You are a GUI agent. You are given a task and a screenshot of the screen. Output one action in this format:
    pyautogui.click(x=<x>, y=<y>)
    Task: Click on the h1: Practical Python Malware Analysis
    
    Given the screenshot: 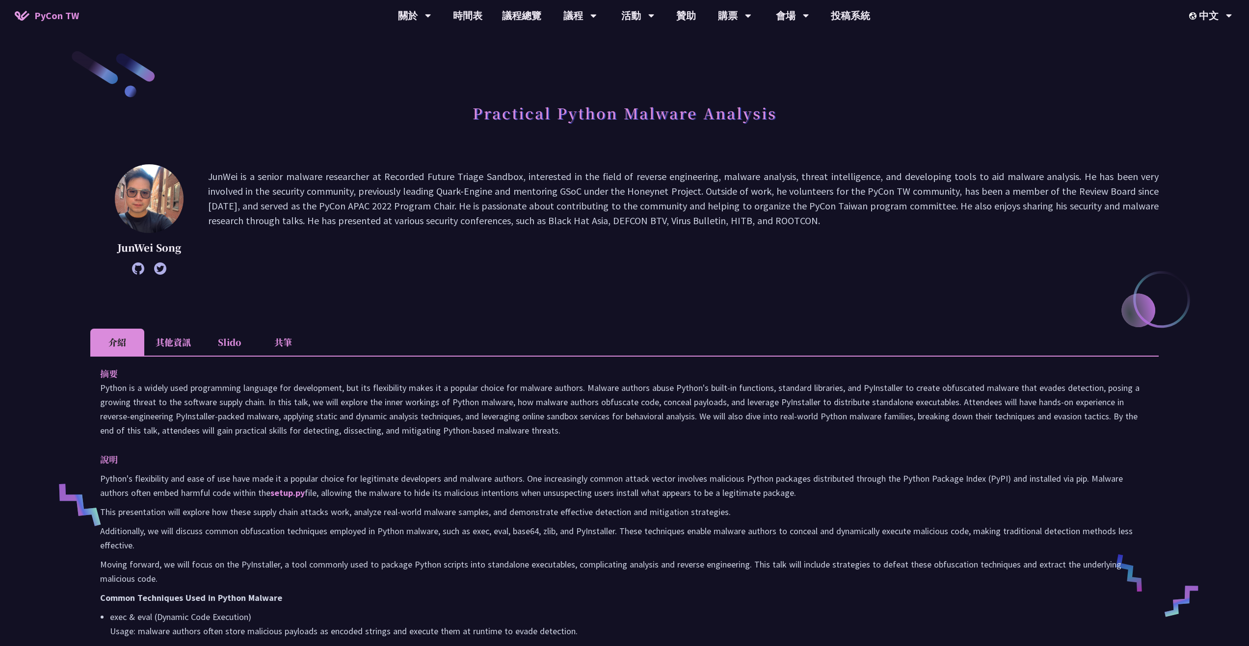 What is the action you would take?
    pyautogui.click(x=625, y=113)
    